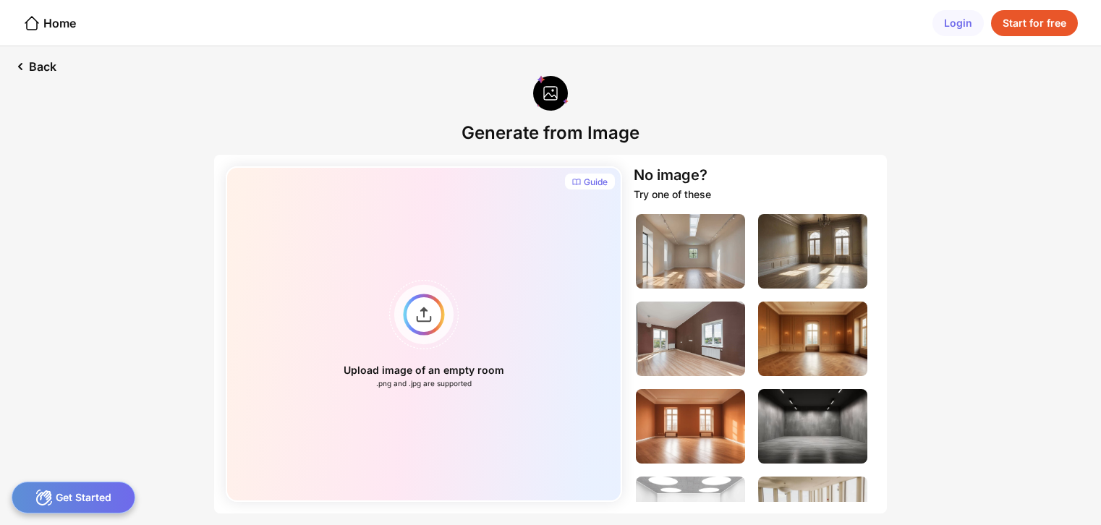  What do you see at coordinates (813, 339) in the screenshot?
I see `img: emptyLivingRoomImage4.jpg` at bounding box center [813, 339].